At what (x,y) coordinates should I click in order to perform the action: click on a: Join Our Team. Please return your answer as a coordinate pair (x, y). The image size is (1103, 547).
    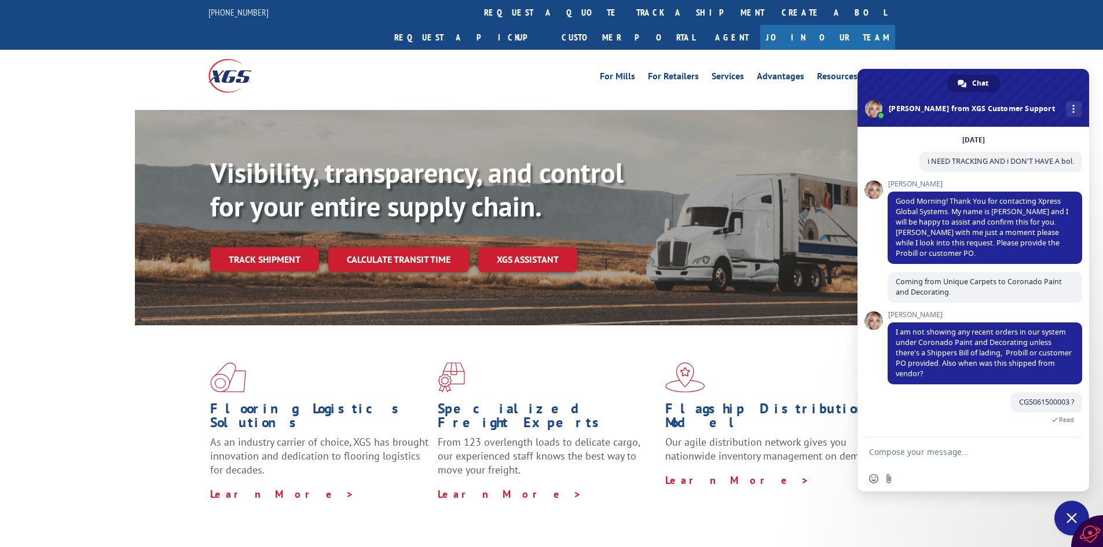
    Looking at the image, I should click on (827, 37).